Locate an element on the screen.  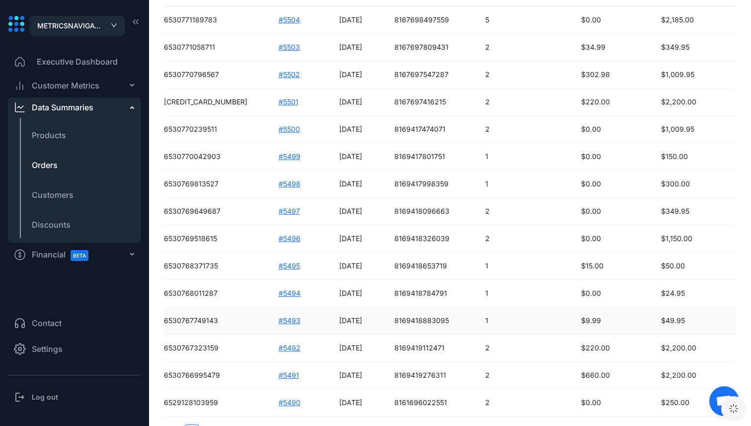
td: 8169417801751 is located at coordinates (432, 156).